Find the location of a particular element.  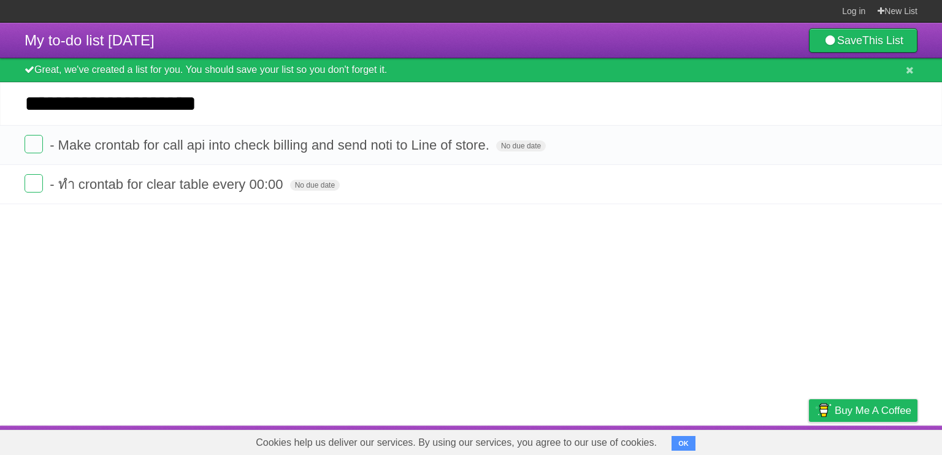

span: - ทำ crontab for clear table every 00:00 is located at coordinates (167, 184).